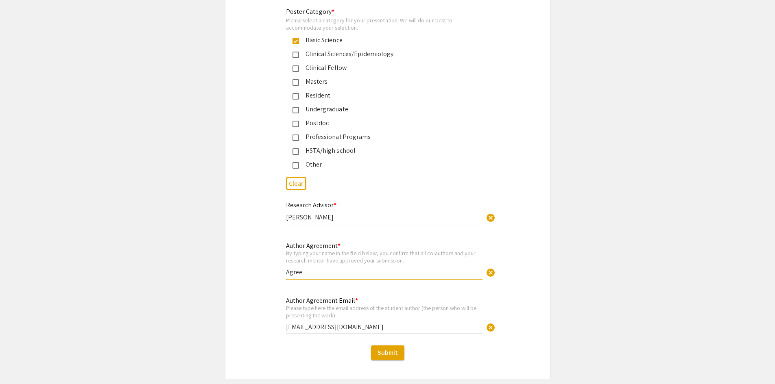  What do you see at coordinates (384, 137) in the screenshot?
I see `div: Professional Programs` at bounding box center [384, 137].